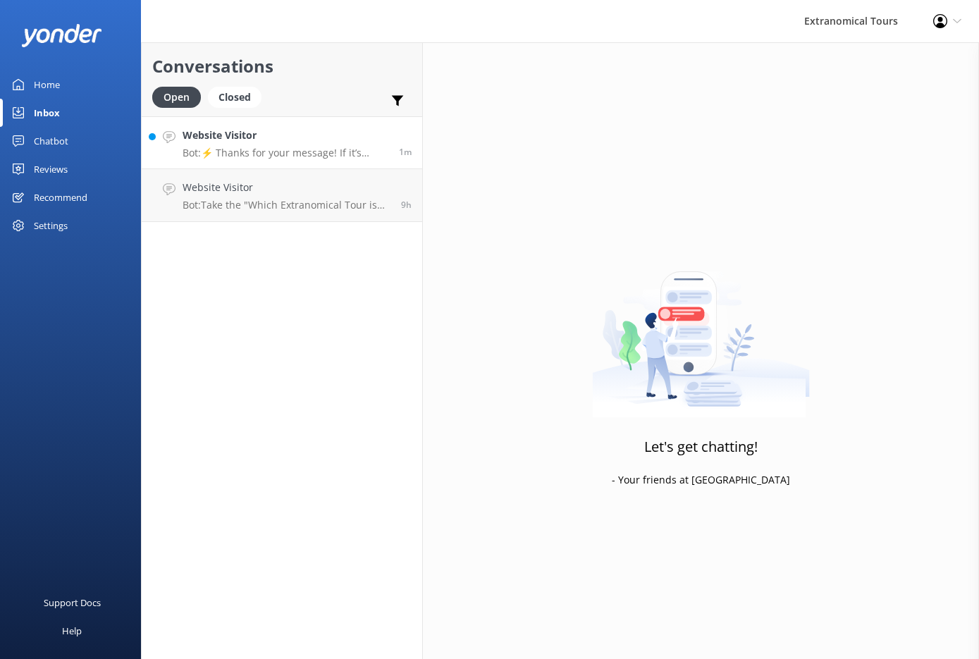 The width and height of the screenshot is (979, 659). Describe the element at coordinates (235, 97) in the screenshot. I see `div: Closed` at that location.